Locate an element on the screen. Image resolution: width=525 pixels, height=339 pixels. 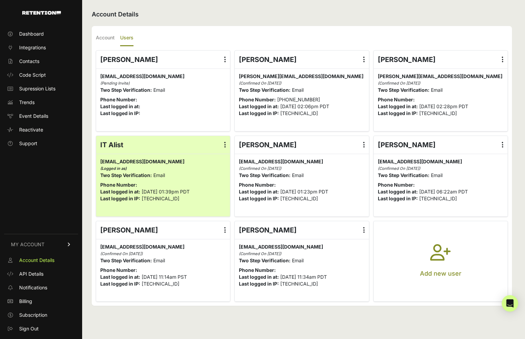
button: Add new user is located at coordinates (440, 261).